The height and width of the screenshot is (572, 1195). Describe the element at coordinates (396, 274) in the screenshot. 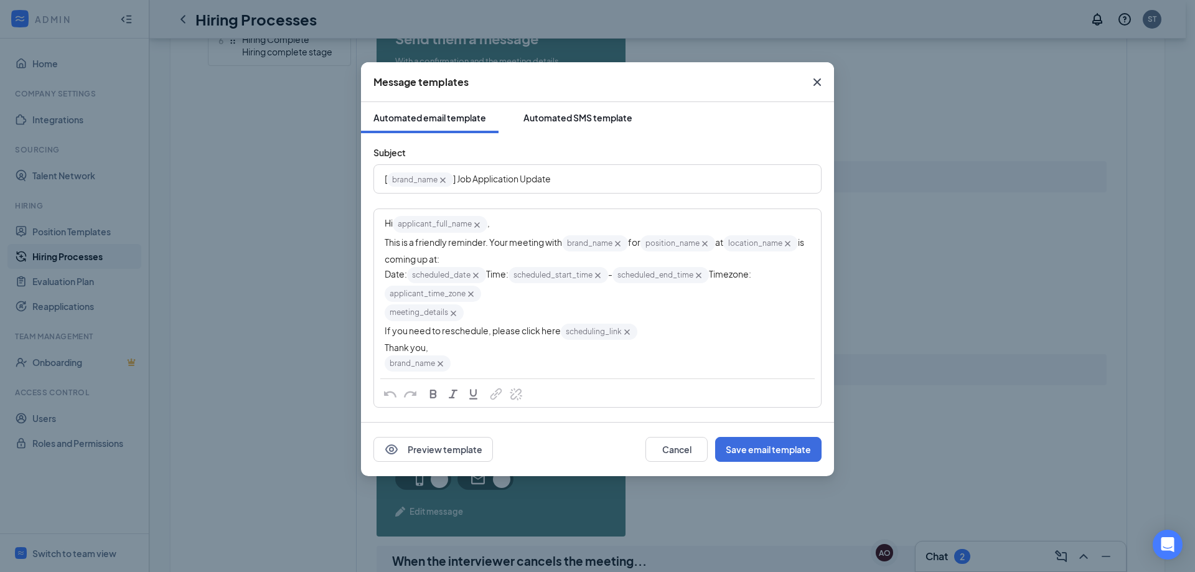

I see `span: Date:` at that location.